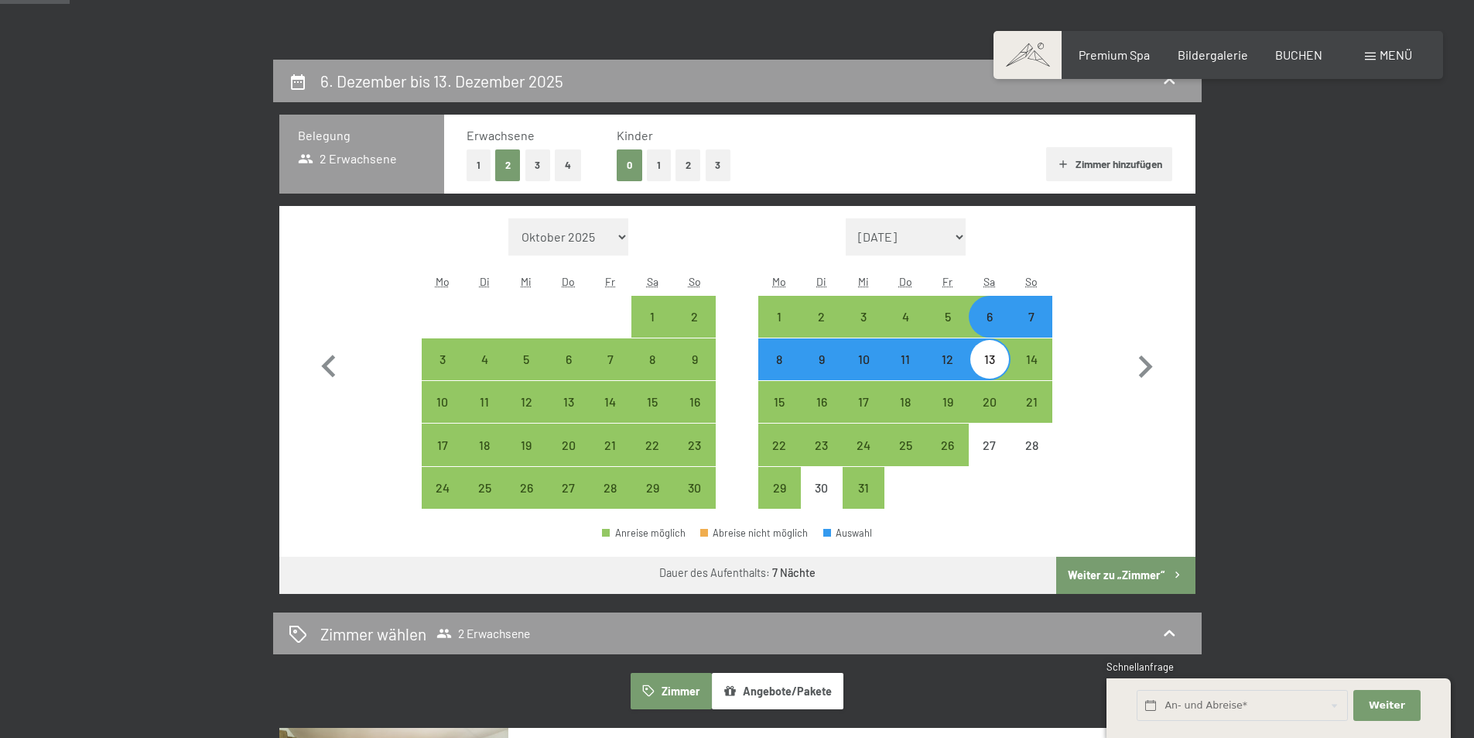  I want to click on div: Wed Nov 26 2025, so click(526, 488).